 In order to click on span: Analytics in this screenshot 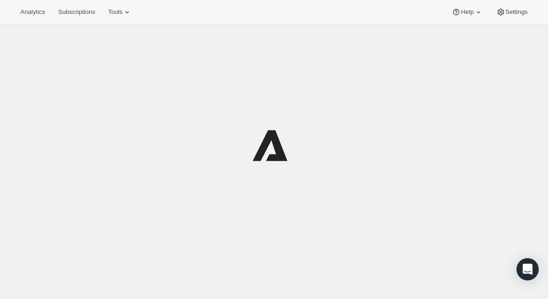, I will do `click(32, 12)`.